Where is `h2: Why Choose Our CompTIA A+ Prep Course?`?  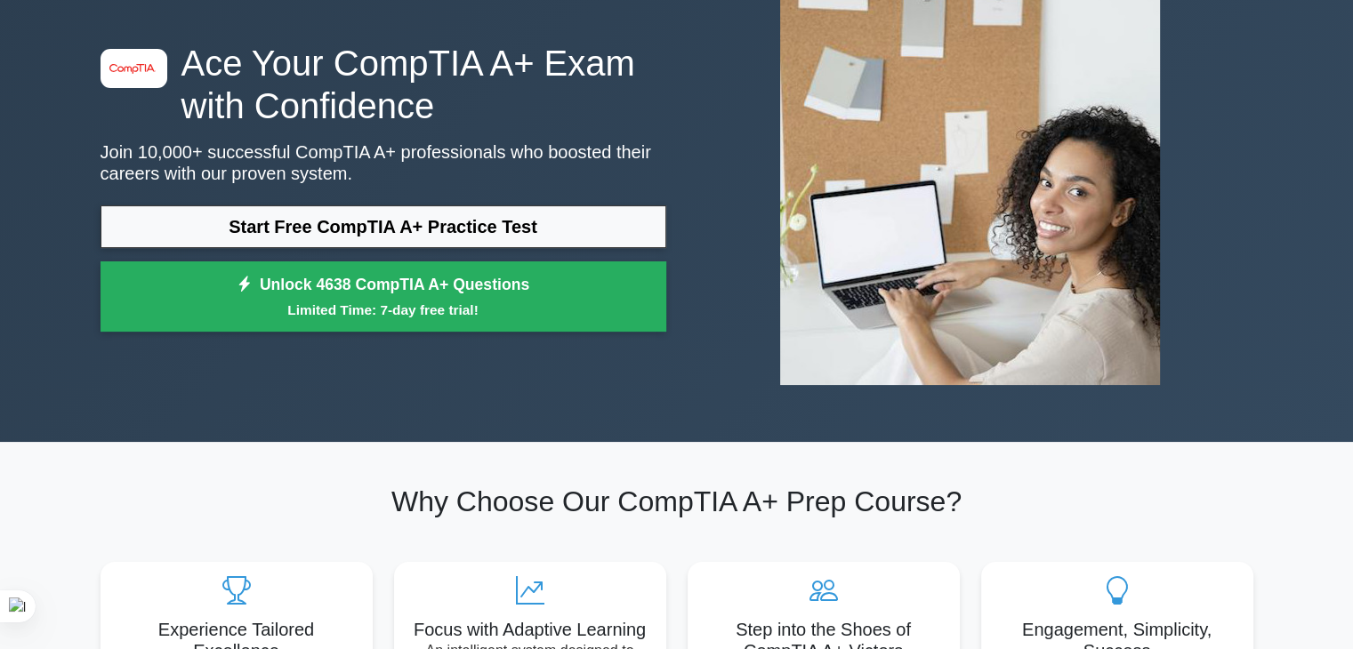
h2: Why Choose Our CompTIA A+ Prep Course? is located at coordinates (677, 502).